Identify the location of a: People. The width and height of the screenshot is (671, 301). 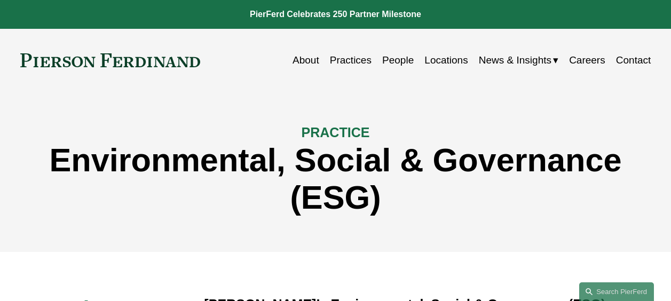
(398, 60).